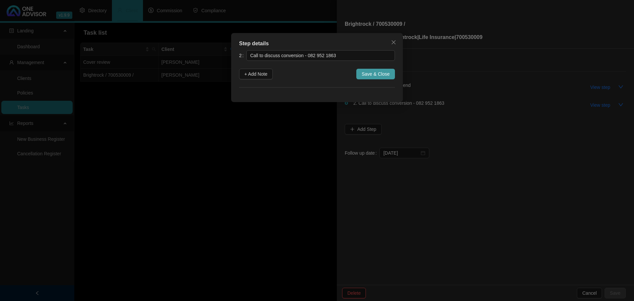  Describe the element at coordinates (317, 44) in the screenshot. I see `div: Step details` at that location.